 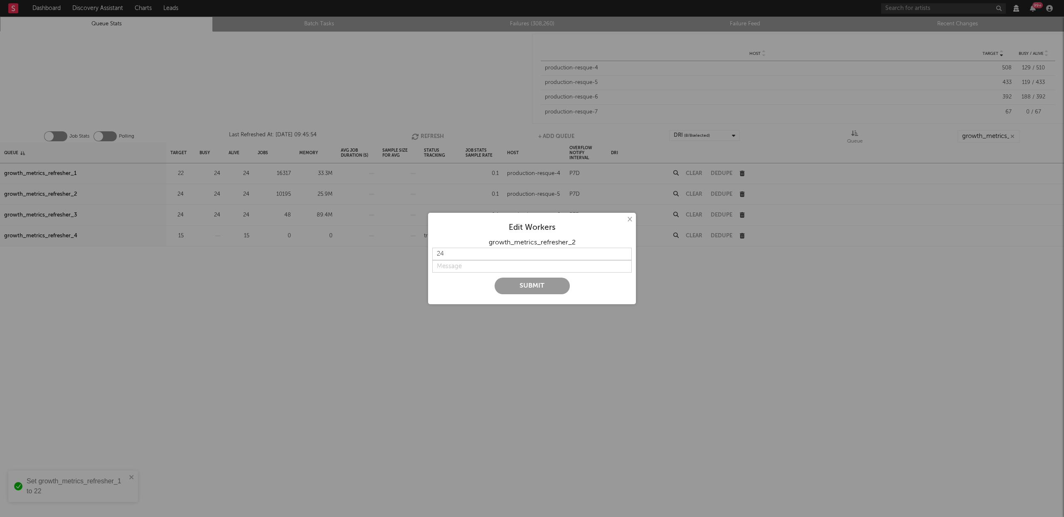 What do you see at coordinates (532, 266) in the screenshot?
I see `input: Message` at bounding box center [532, 266].